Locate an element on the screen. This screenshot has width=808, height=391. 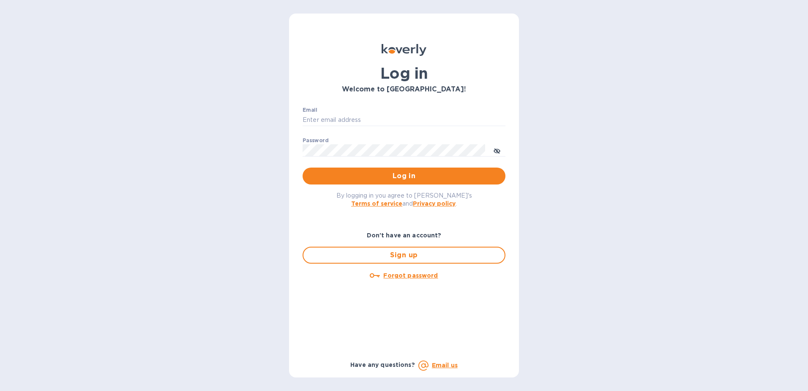
label: Email is located at coordinates (310, 110).